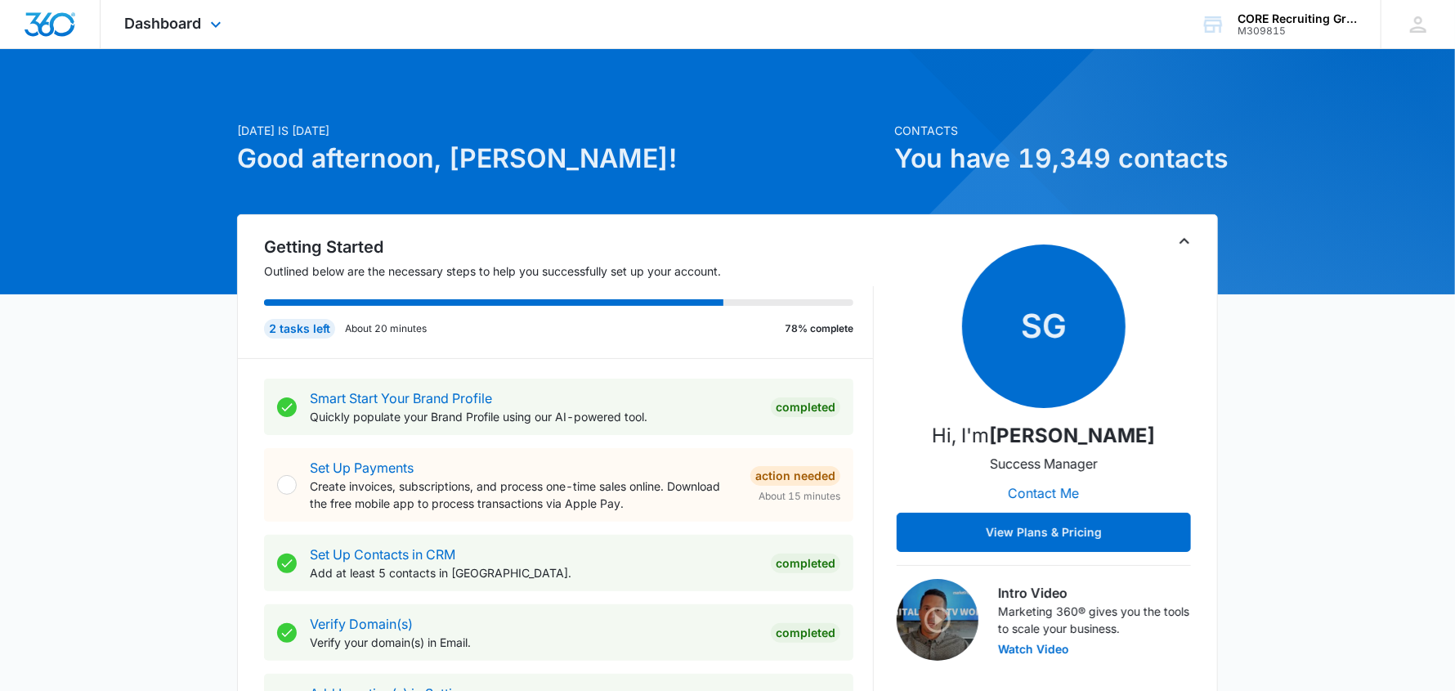 The height and width of the screenshot is (691, 1455). Describe the element at coordinates (569, 271) in the screenshot. I see `p: Outlined below are the necessary steps to help you successfully set up your account.` at that location.